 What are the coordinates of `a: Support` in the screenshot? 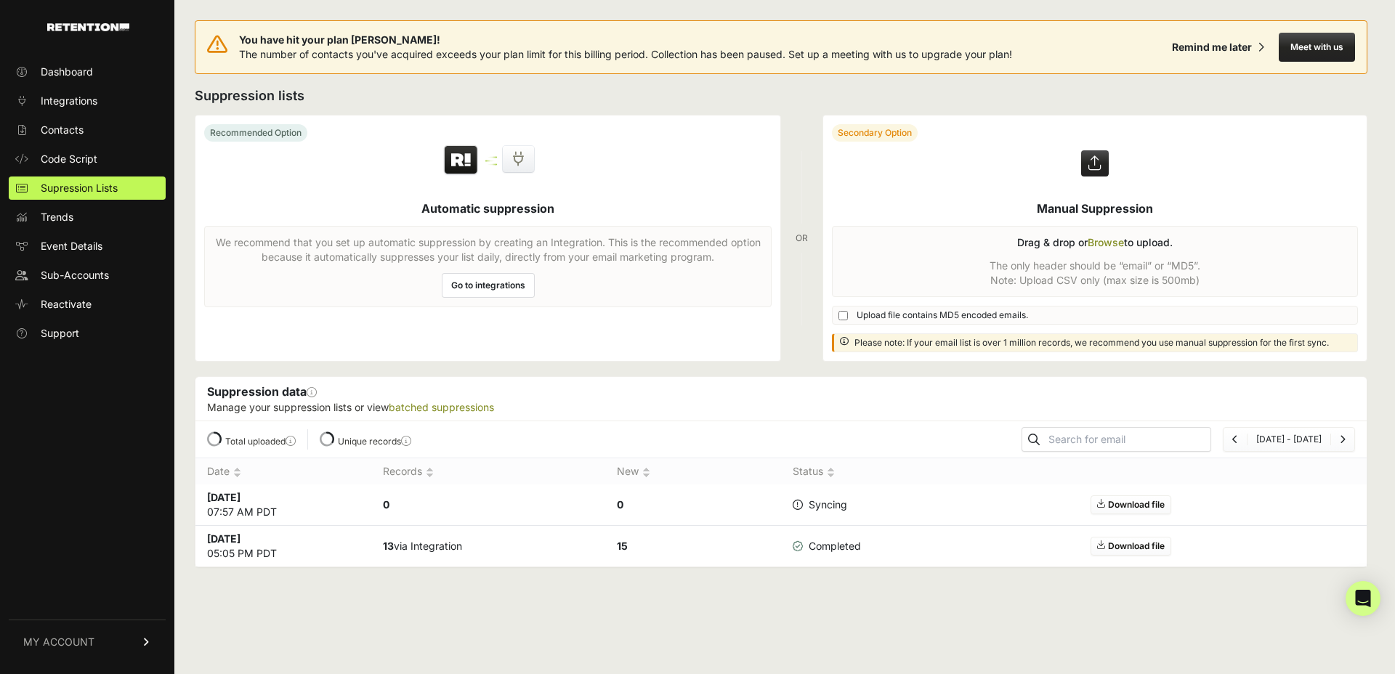 It's located at (87, 333).